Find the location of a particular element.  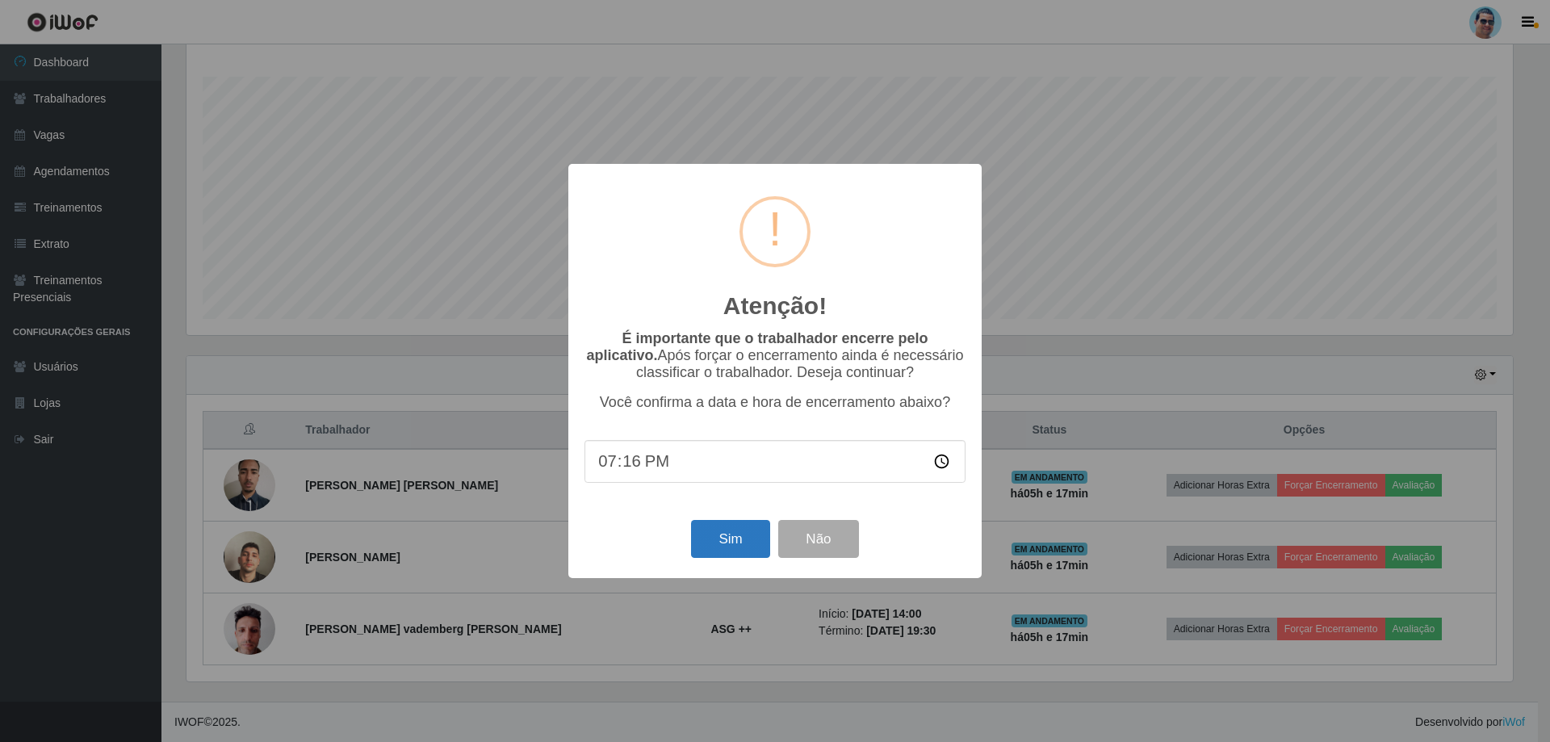

p: Após forçar o encerramento ainda é necessário classificar o trabalhador. Deseja continuar? is located at coordinates (775, 355).